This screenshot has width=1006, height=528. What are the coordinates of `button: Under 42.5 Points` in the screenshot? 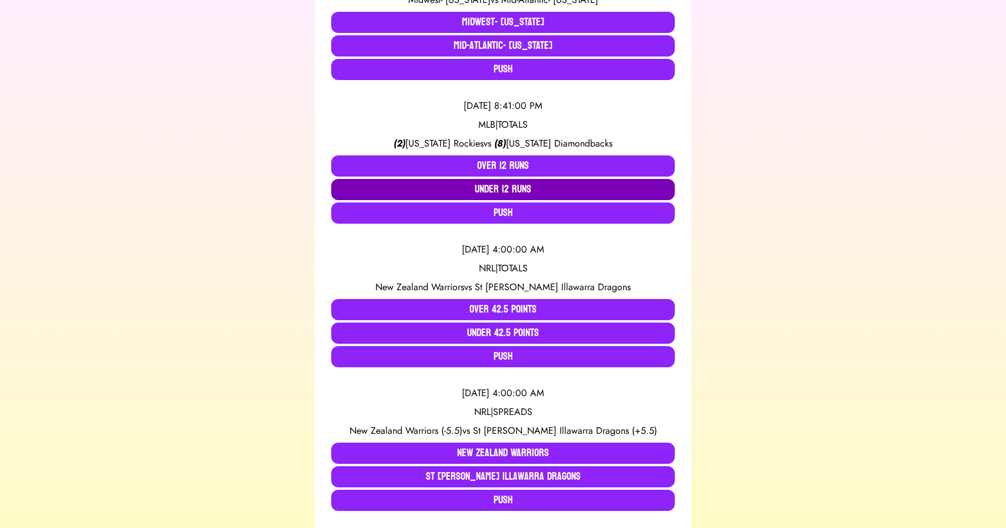 It's located at (503, 333).